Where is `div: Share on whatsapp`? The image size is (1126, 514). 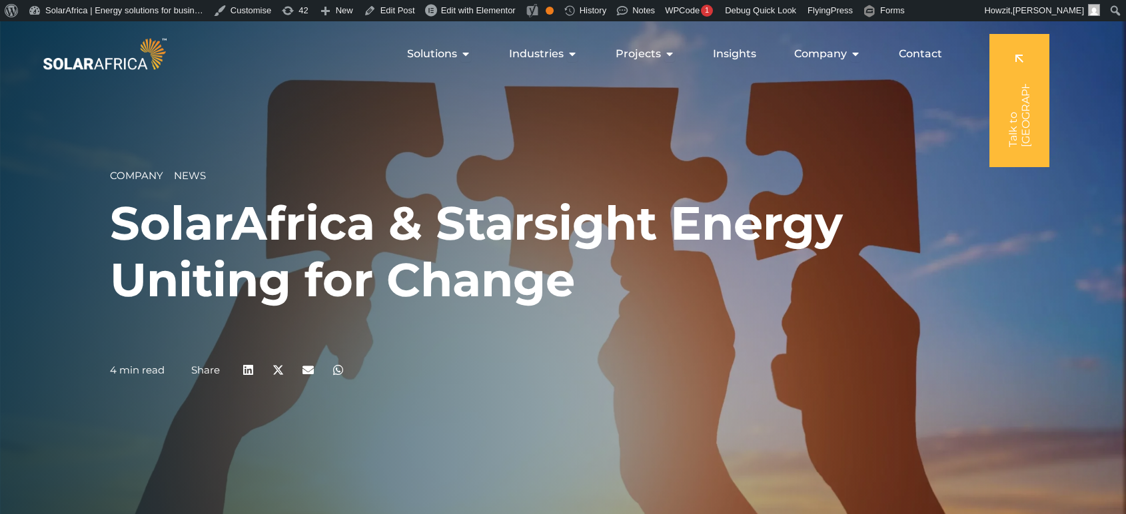
div: Share on whatsapp is located at coordinates (338, 370).